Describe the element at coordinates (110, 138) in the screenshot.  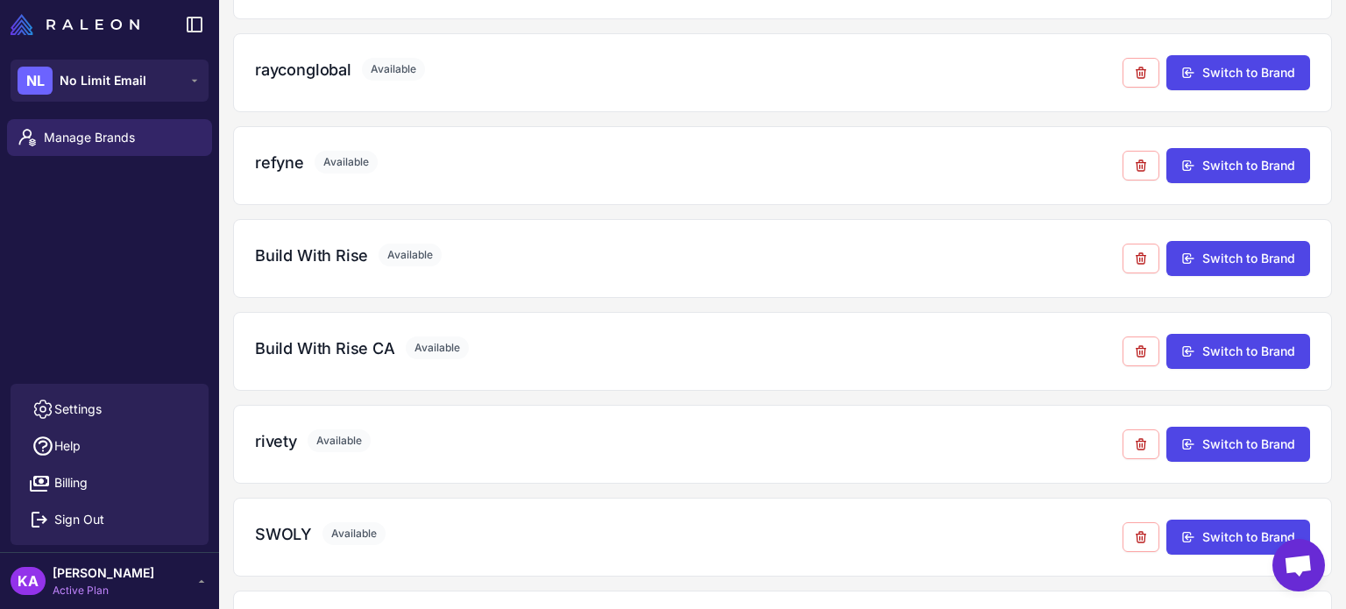
I see `a: Manage Brands` at that location.